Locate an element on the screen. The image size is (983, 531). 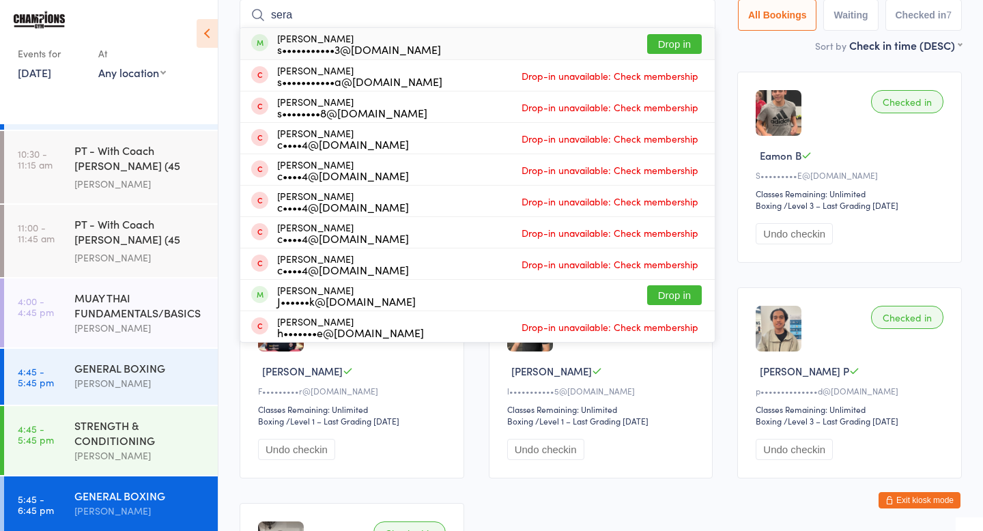
time: 5:45 - 6:45 pm is located at coordinates (36, 505).